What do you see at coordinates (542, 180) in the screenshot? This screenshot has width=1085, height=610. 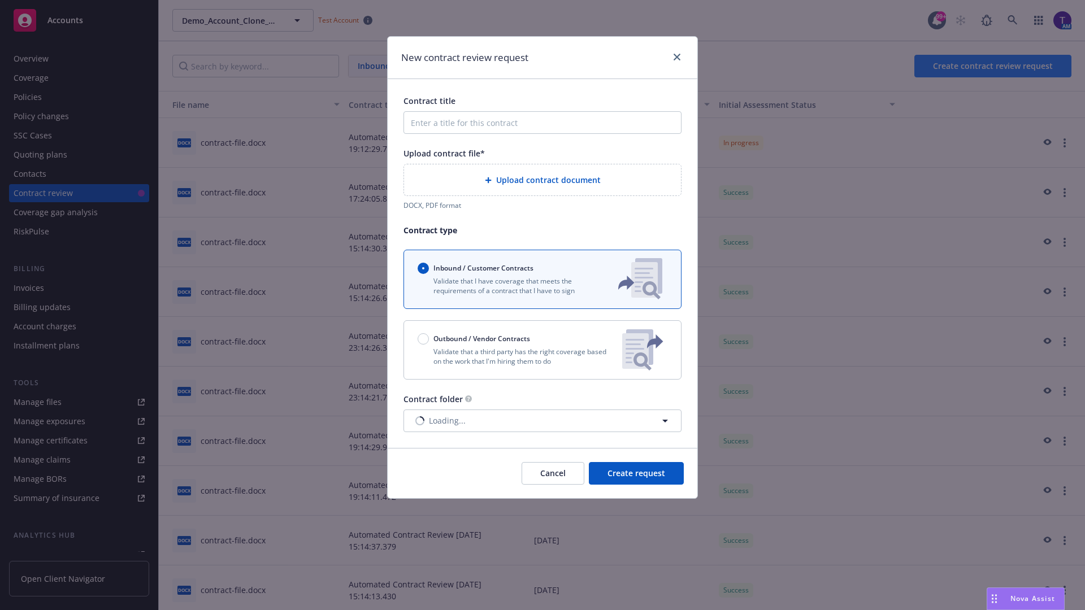 I see `div: Upload contract document` at bounding box center [542, 180].